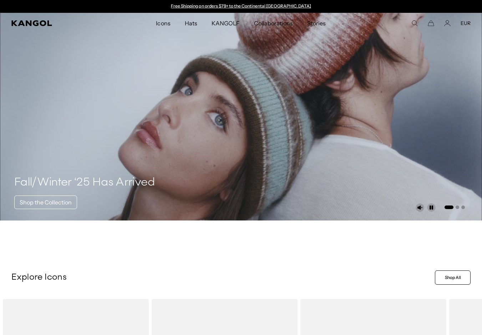 The height and width of the screenshot is (335, 482). Describe the element at coordinates (273, 23) in the screenshot. I see `a: Collaborations` at that location.